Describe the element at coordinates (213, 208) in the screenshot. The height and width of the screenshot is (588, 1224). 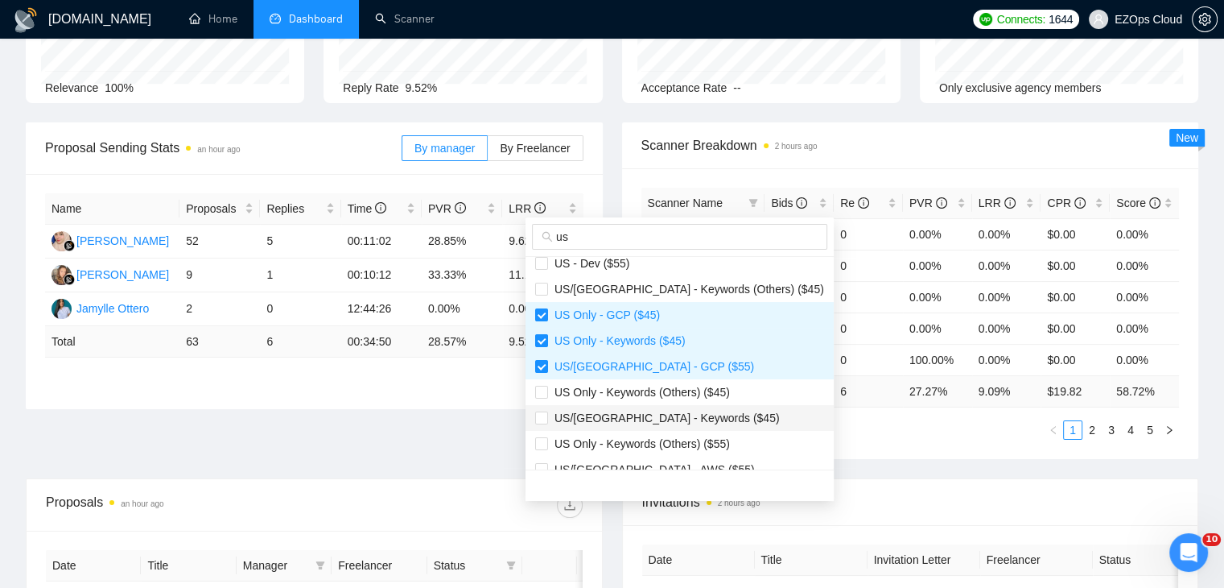
I see `span: Proposals` at that location.